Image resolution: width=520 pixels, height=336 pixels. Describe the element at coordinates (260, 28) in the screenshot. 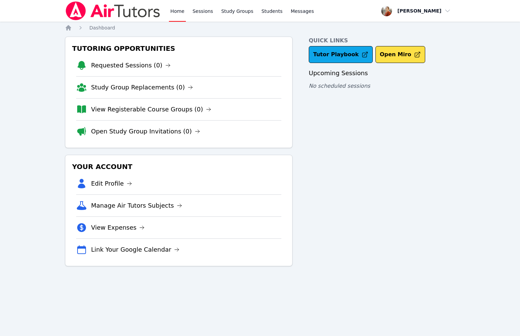

I see `nav: Breadcrumb` at that location.